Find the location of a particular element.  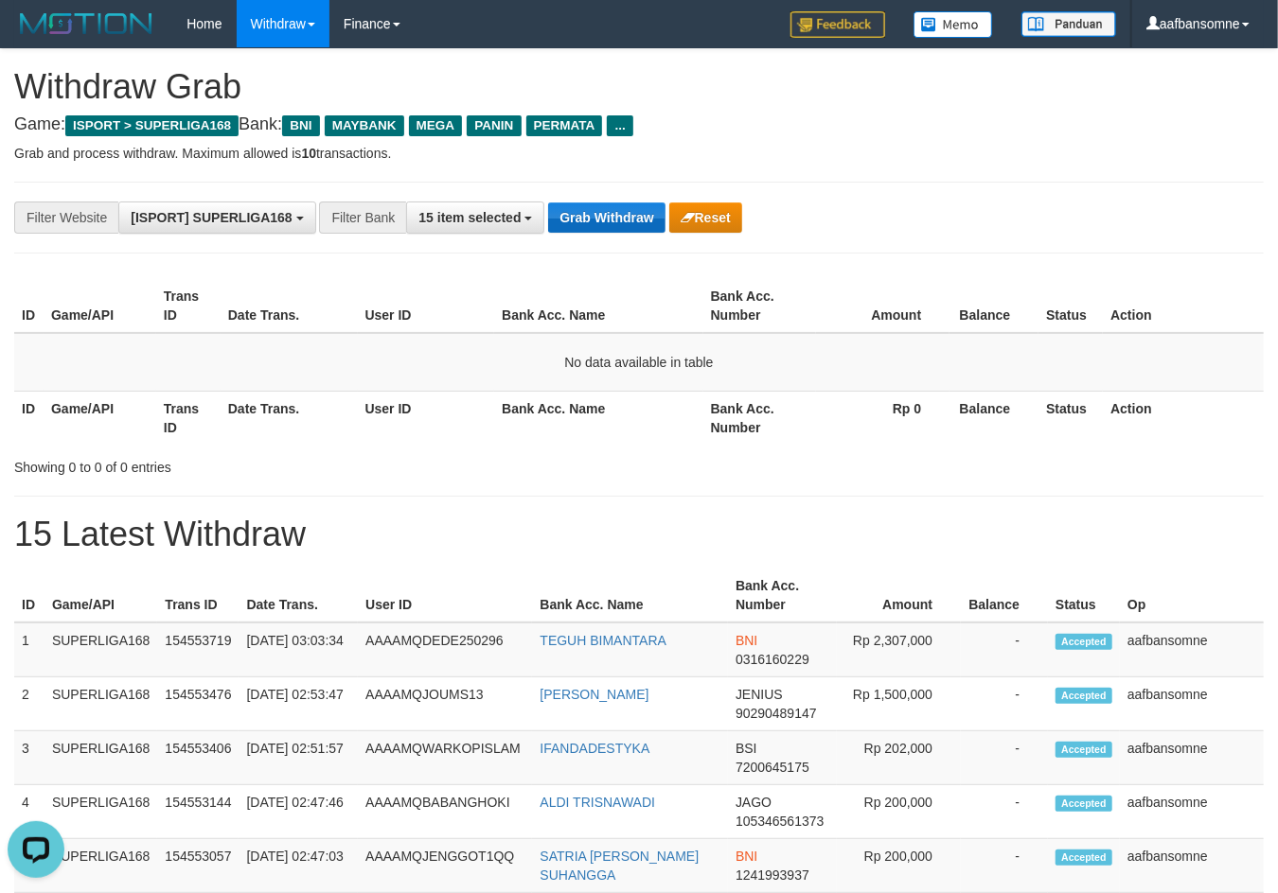

td: 4 is located at coordinates (29, 812).